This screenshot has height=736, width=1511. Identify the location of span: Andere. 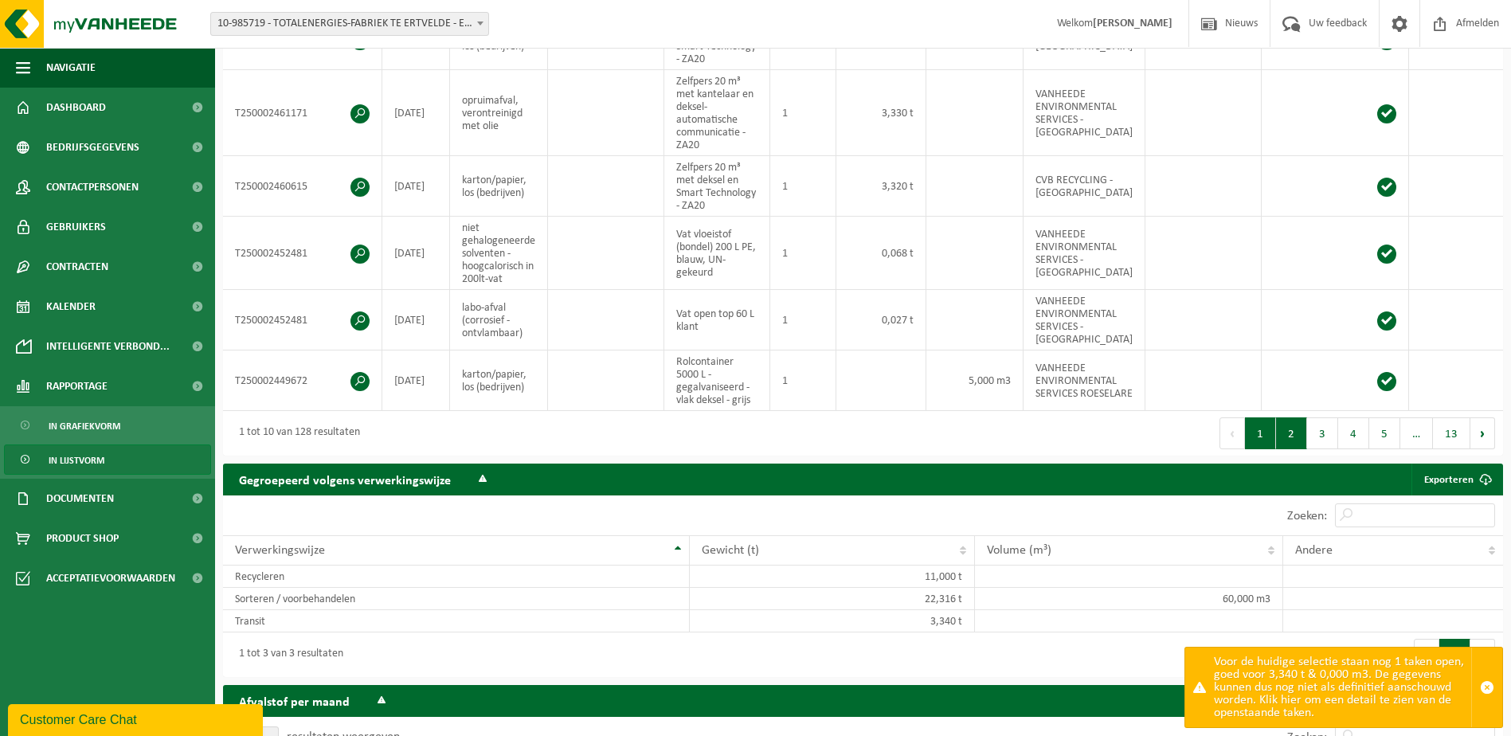
(1314, 550).